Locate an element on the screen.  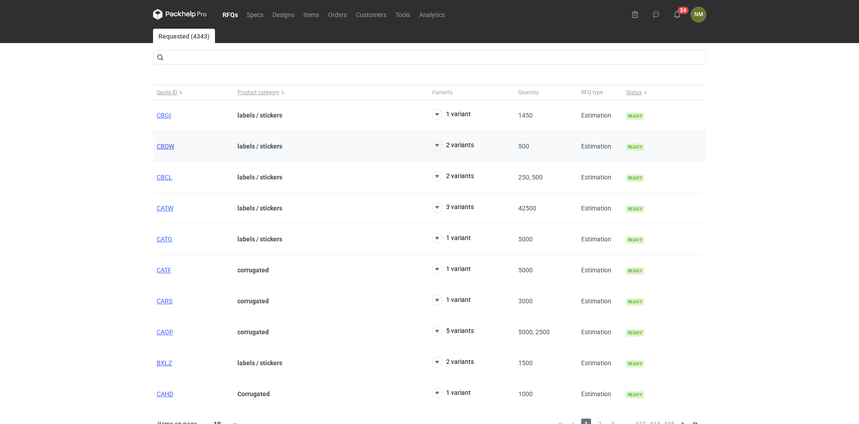
a: CATW is located at coordinates (165, 208).